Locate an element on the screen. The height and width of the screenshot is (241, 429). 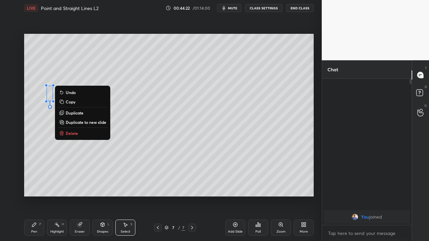
p: Duplicate is located at coordinates (74, 113).